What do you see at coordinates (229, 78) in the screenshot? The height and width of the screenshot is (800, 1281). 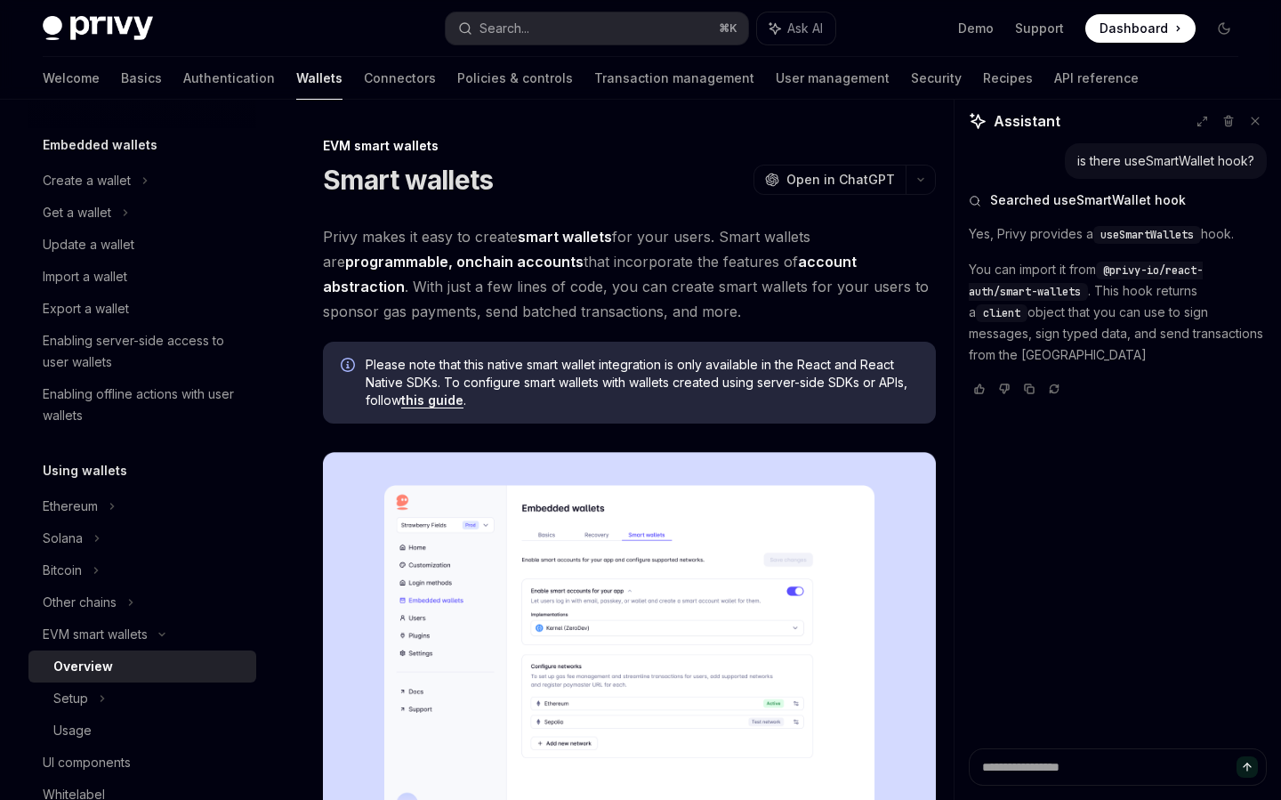 I see `a: Authentication` at bounding box center [229, 78].